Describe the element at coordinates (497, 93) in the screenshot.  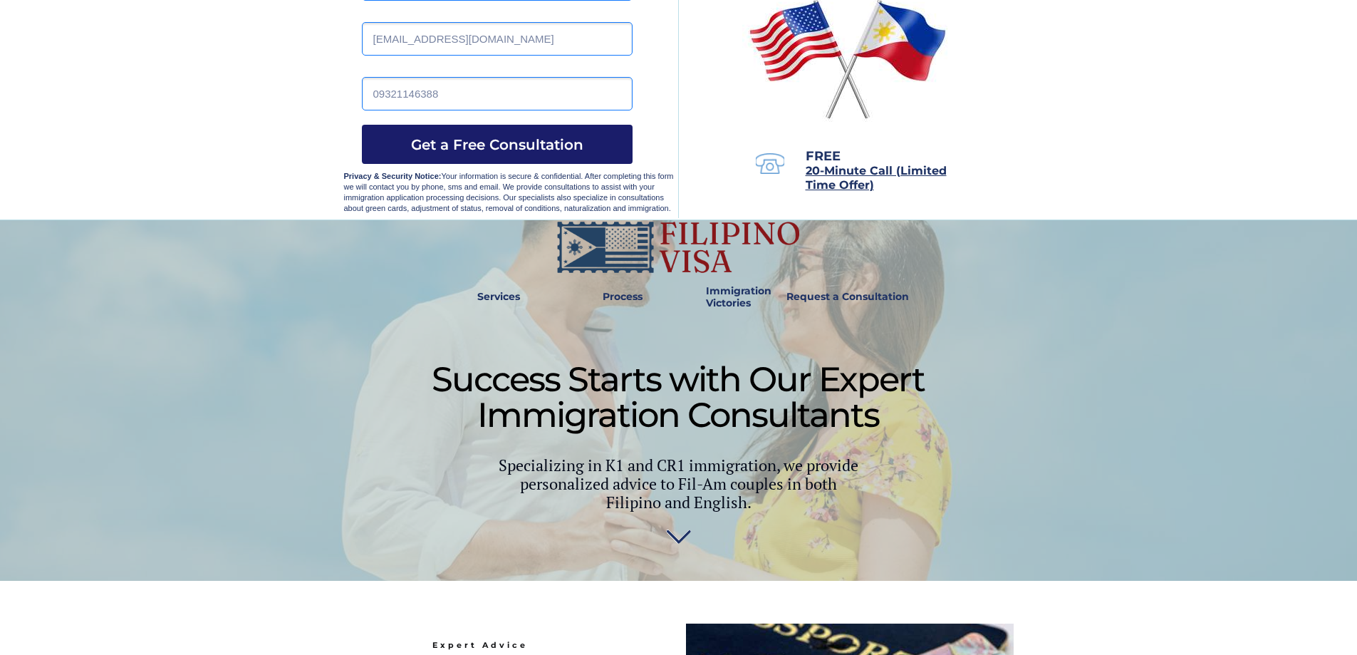
I see `input: Phone Number` at that location.